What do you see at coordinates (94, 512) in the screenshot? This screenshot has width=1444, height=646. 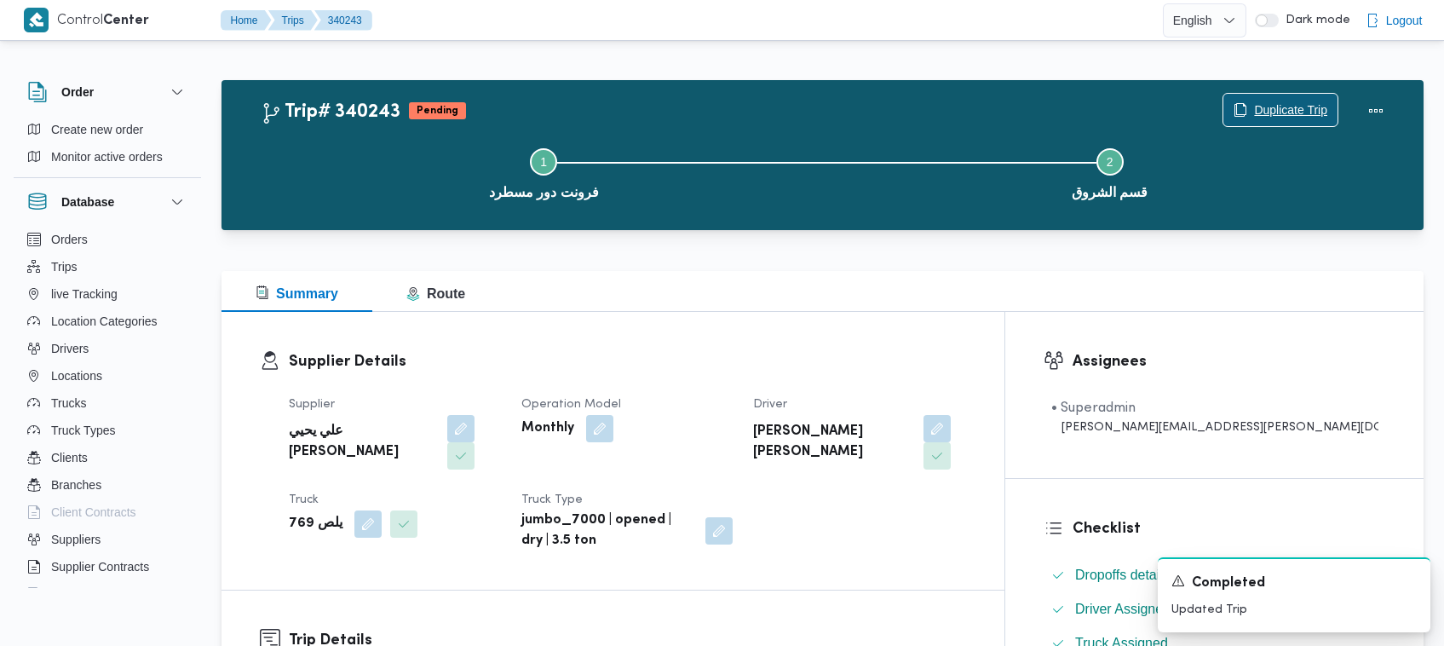 I see `span: Client Contracts` at bounding box center [94, 512].